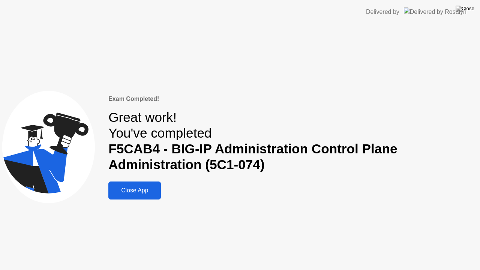  I want to click on button: Close App, so click(135, 190).